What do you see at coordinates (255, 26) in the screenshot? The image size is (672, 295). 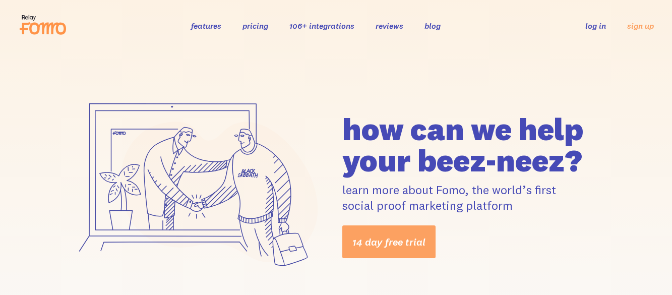 I see `a: pricing` at bounding box center [255, 26].